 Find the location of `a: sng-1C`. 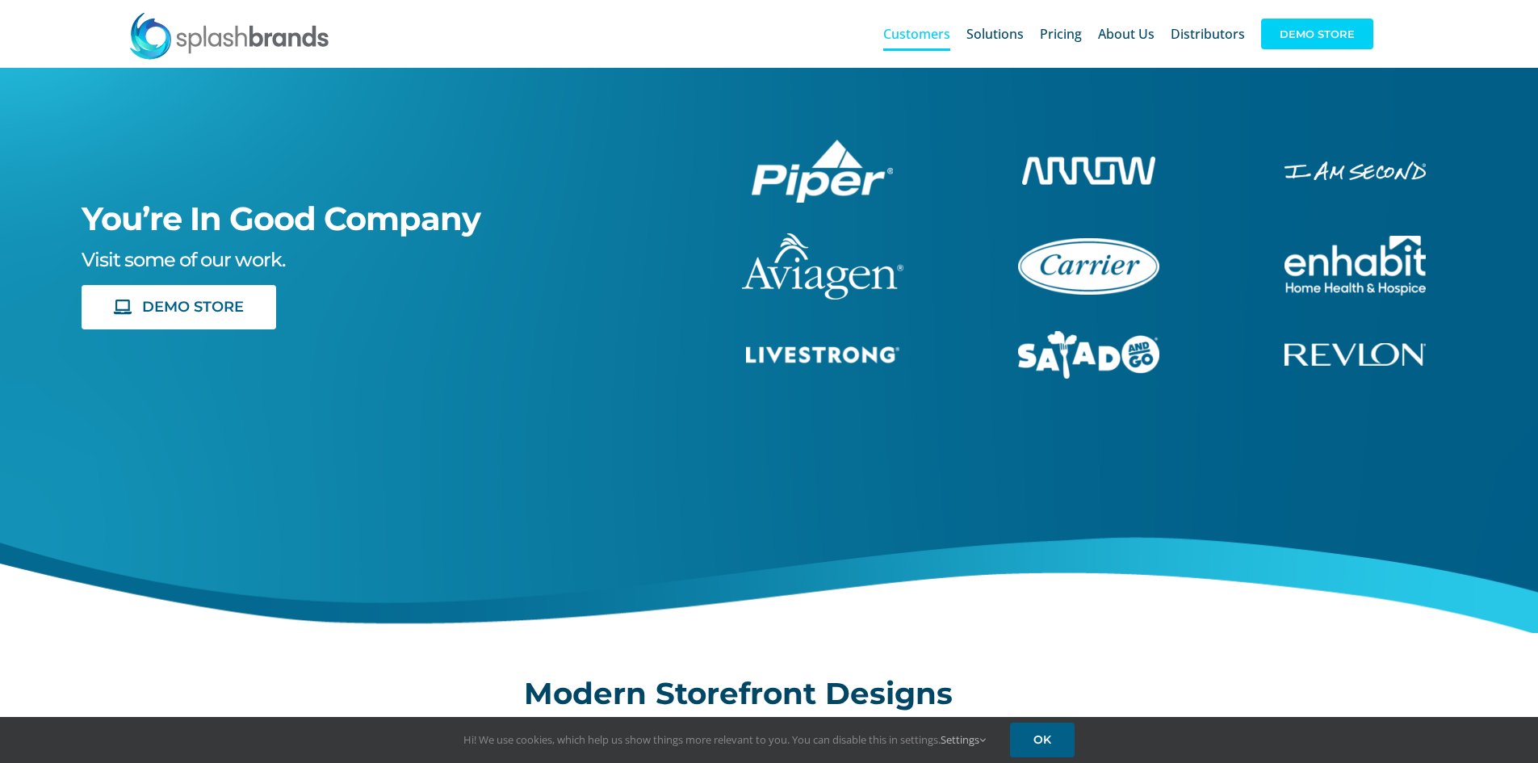

a: sng-1C is located at coordinates (1088, 337).